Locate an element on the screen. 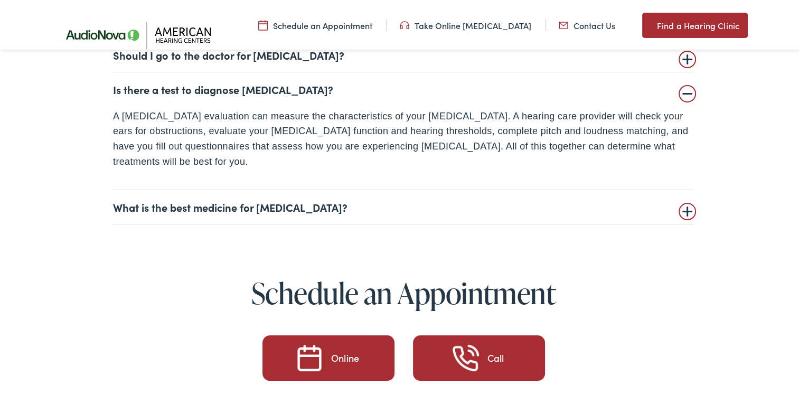  div: Online is located at coordinates (345, 356).